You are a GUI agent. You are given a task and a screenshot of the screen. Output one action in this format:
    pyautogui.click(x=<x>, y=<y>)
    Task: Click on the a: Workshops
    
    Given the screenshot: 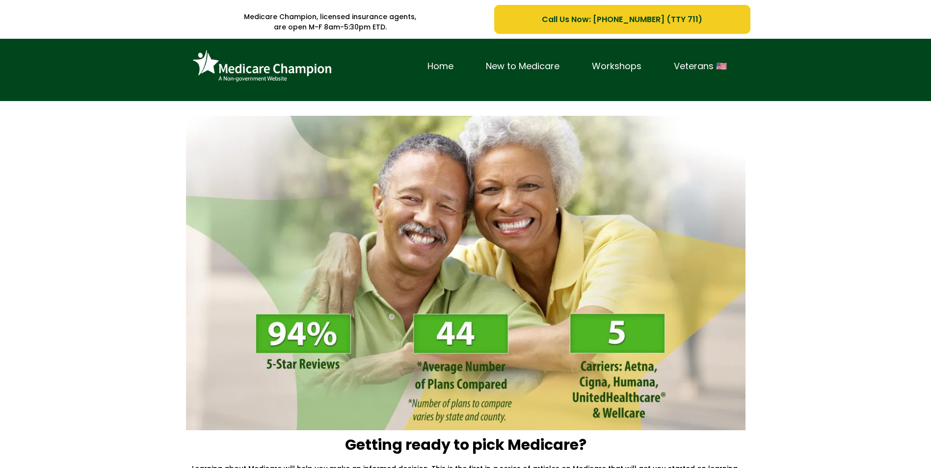 What is the action you would take?
    pyautogui.click(x=617, y=66)
    